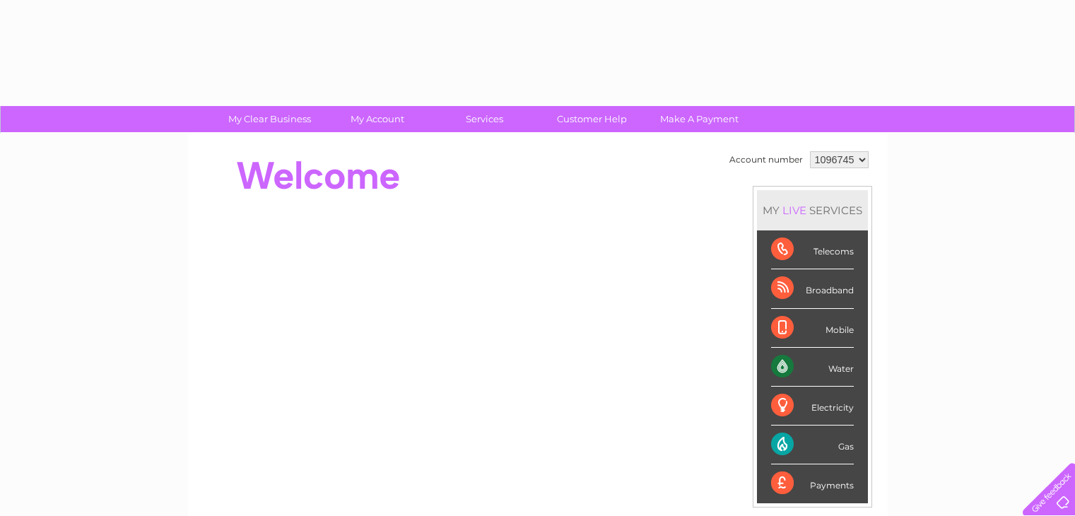 This screenshot has width=1075, height=516. What do you see at coordinates (592, 119) in the screenshot?
I see `a: Customer Help` at bounding box center [592, 119].